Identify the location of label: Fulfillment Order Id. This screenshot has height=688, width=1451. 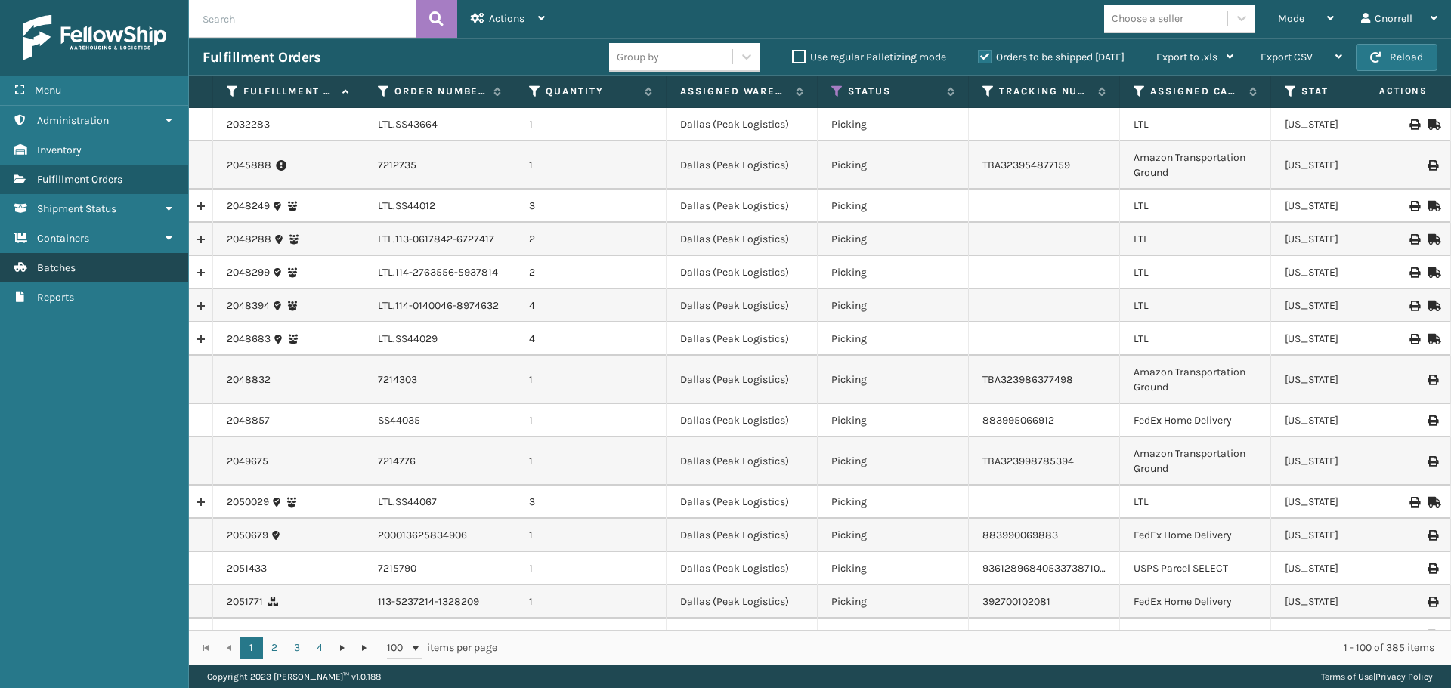
(289, 91).